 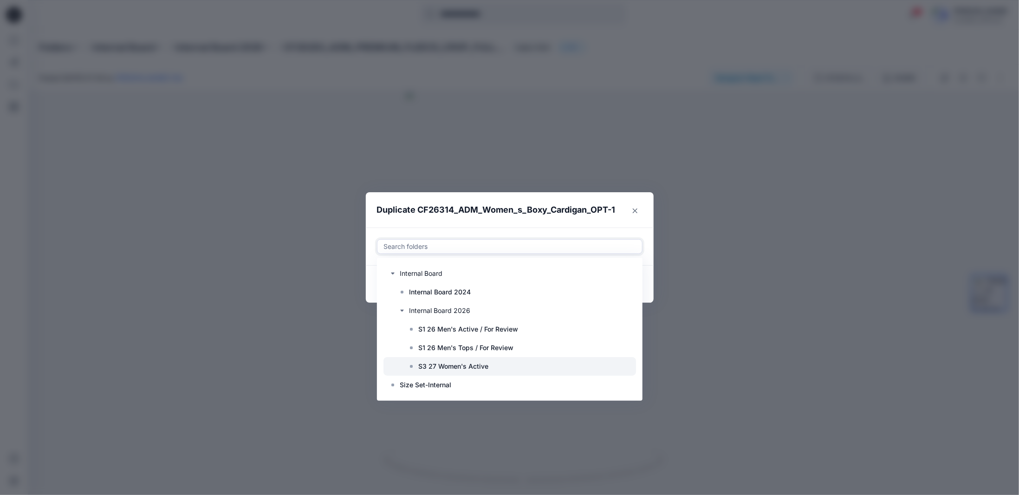 I want to click on p: Duplicate CF26314_ADM_Women_s_Boxy_Cardigan_OPT-1, so click(x=496, y=210).